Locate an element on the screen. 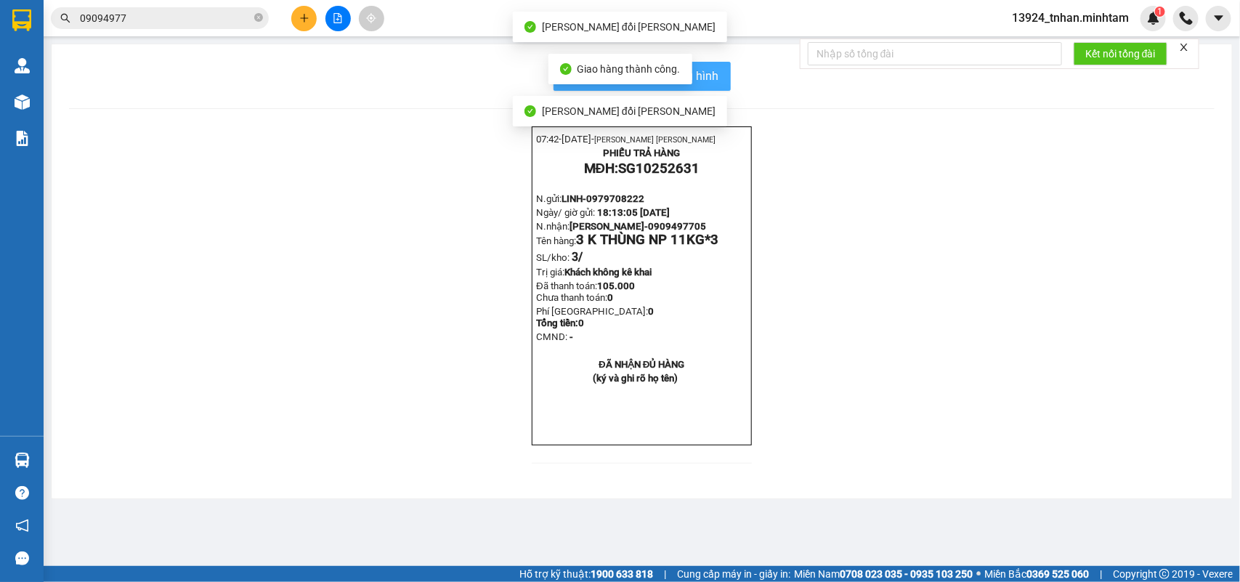  strong: PHIẾU TRẢ HÀNG is located at coordinates (641, 152).